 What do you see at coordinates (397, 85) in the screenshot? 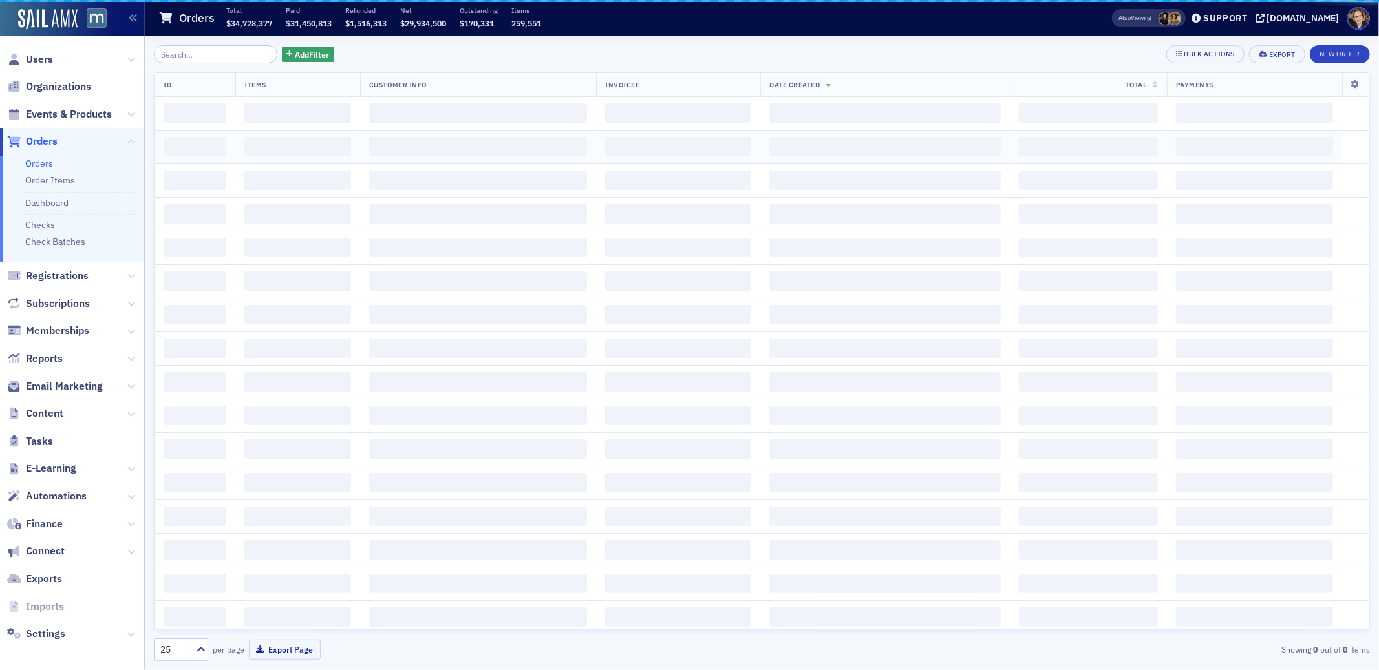
I see `span: Customer Info` at bounding box center [397, 85].